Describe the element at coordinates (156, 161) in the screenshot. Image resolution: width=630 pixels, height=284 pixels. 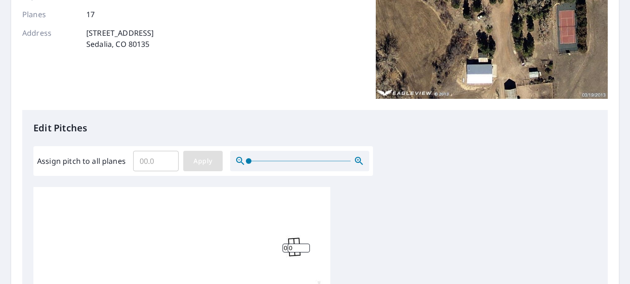
I see `input: 00.0` at that location.